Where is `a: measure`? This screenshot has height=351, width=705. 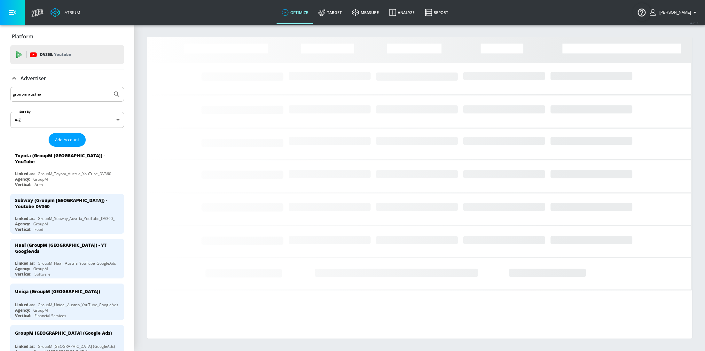 a: measure is located at coordinates (365, 12).